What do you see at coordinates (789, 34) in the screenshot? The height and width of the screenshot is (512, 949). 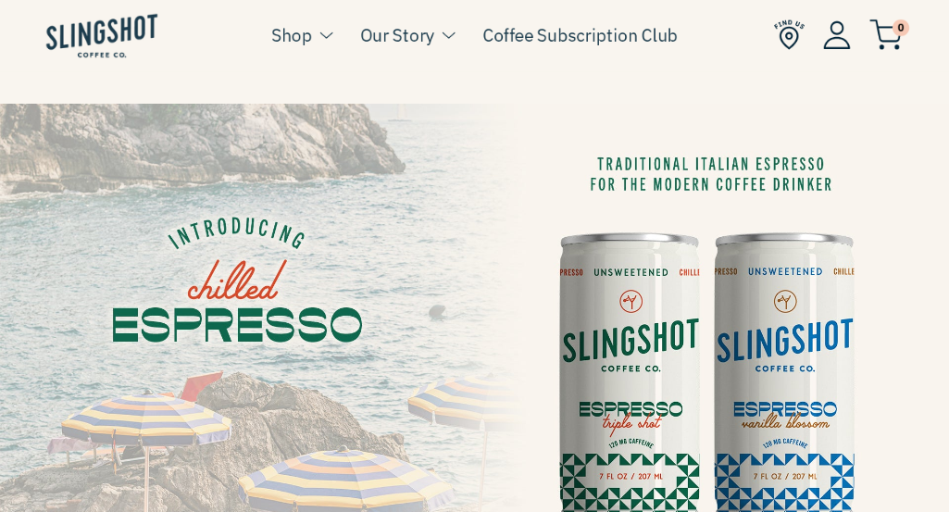 I see `img: Find Us` at bounding box center [789, 34].